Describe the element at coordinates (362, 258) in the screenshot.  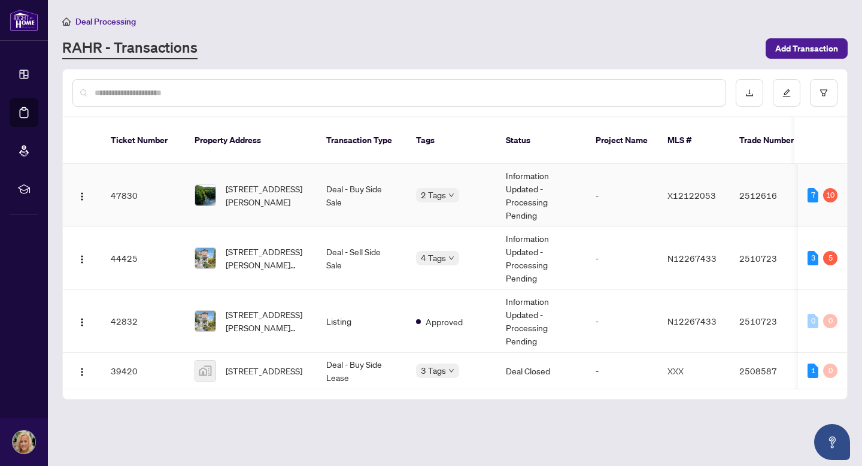
I see `td: Deal - Sell Side Sale` at that location.